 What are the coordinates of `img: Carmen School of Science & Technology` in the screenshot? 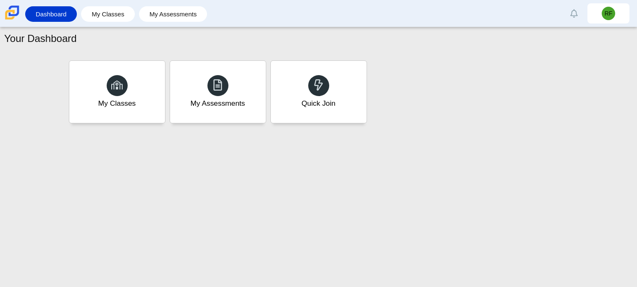 It's located at (12, 13).